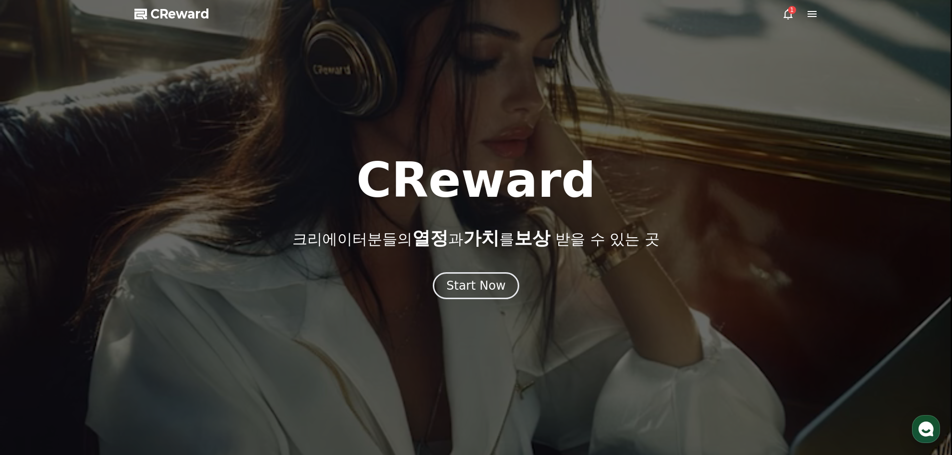 The height and width of the screenshot is (455, 952). Describe the element at coordinates (172, 14) in the screenshot. I see `a: CReward` at that location.